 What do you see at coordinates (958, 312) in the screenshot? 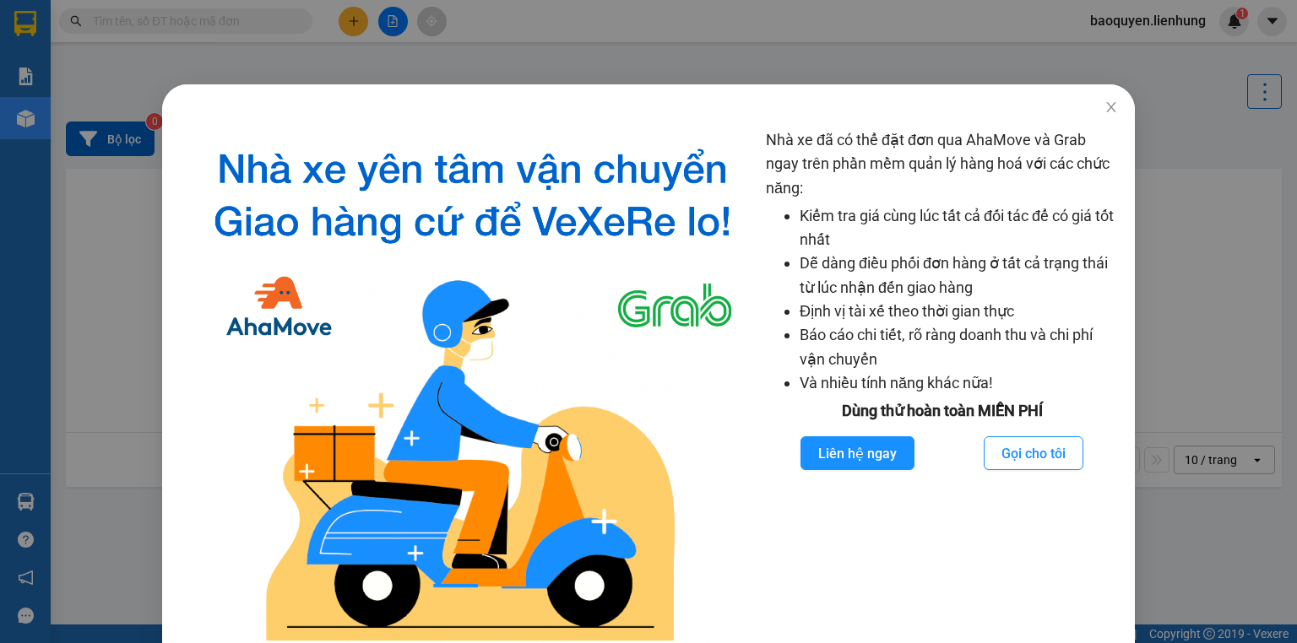
I see `li: Định vị tài xế theo thời gian thực` at bounding box center [958, 312].